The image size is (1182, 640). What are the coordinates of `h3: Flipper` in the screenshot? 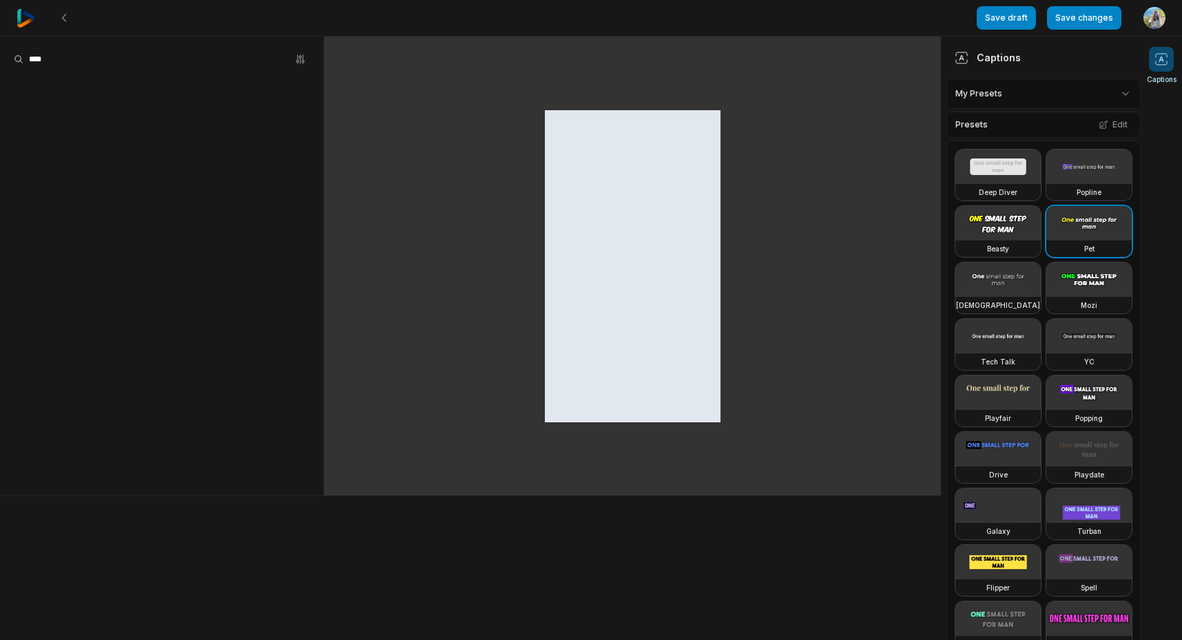 It's located at (998, 587).